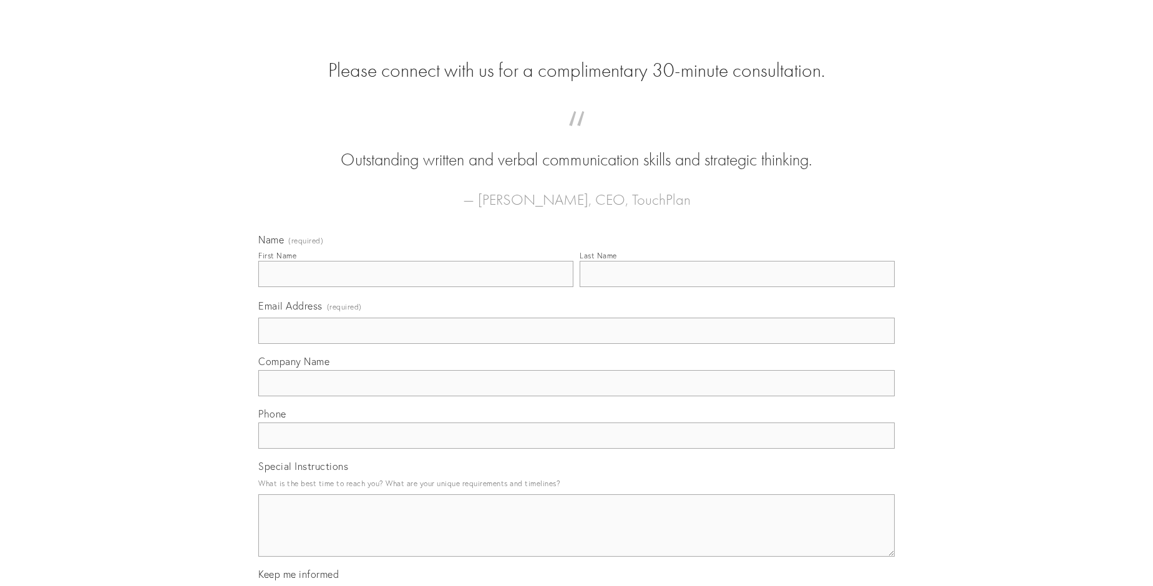 The image size is (1153, 586). Describe the element at coordinates (298, 574) in the screenshot. I see `span: Keep me informed` at that location.